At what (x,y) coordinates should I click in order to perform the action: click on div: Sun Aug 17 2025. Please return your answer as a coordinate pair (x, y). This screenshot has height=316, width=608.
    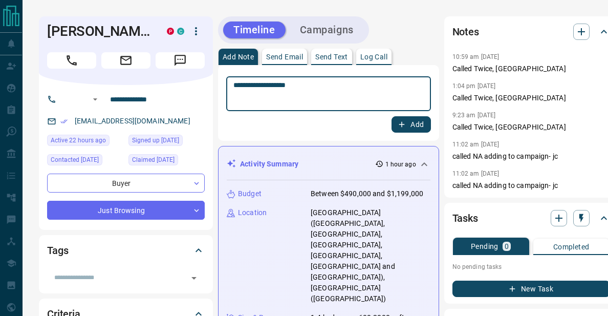
    Looking at the image, I should click on (85, 142).